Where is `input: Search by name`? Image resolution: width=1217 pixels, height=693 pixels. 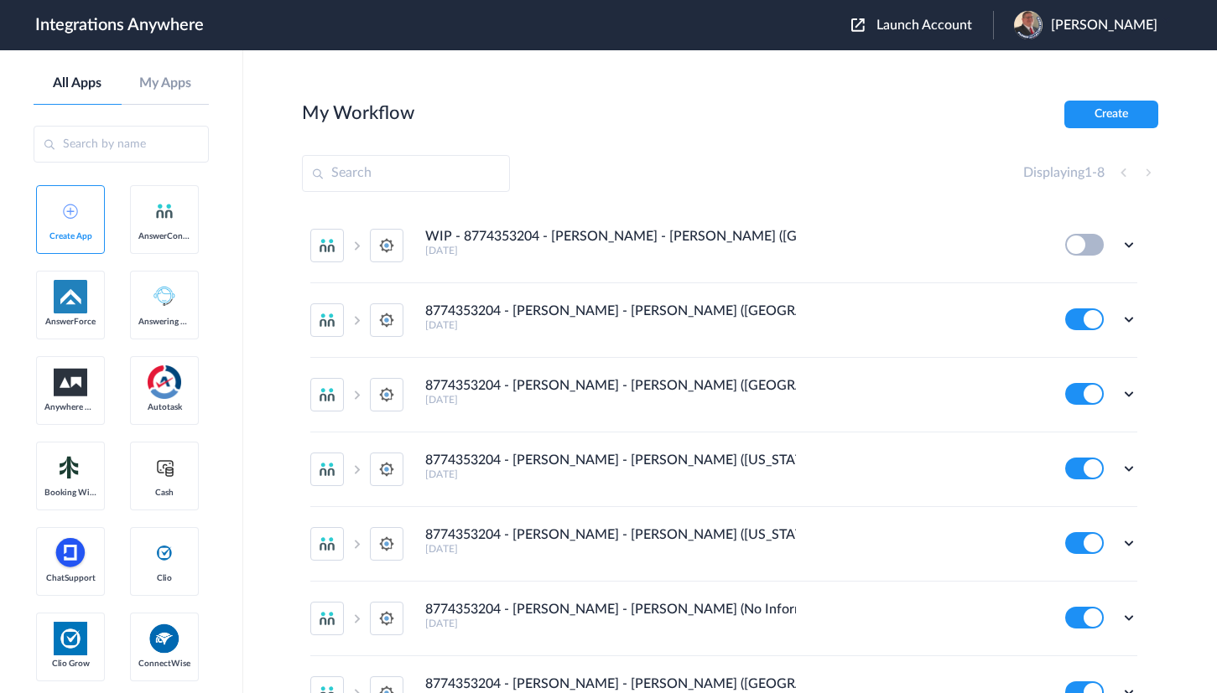 input: Search by name is located at coordinates (121, 144).